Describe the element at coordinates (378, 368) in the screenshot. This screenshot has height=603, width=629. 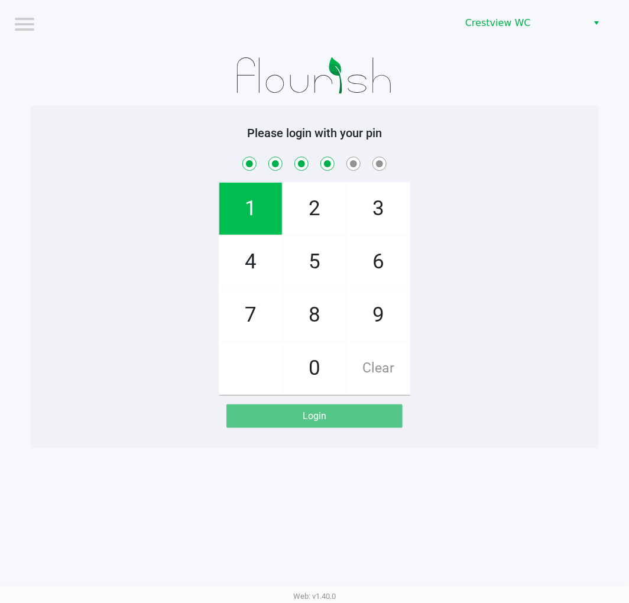
I see `span: Clear` at that location.